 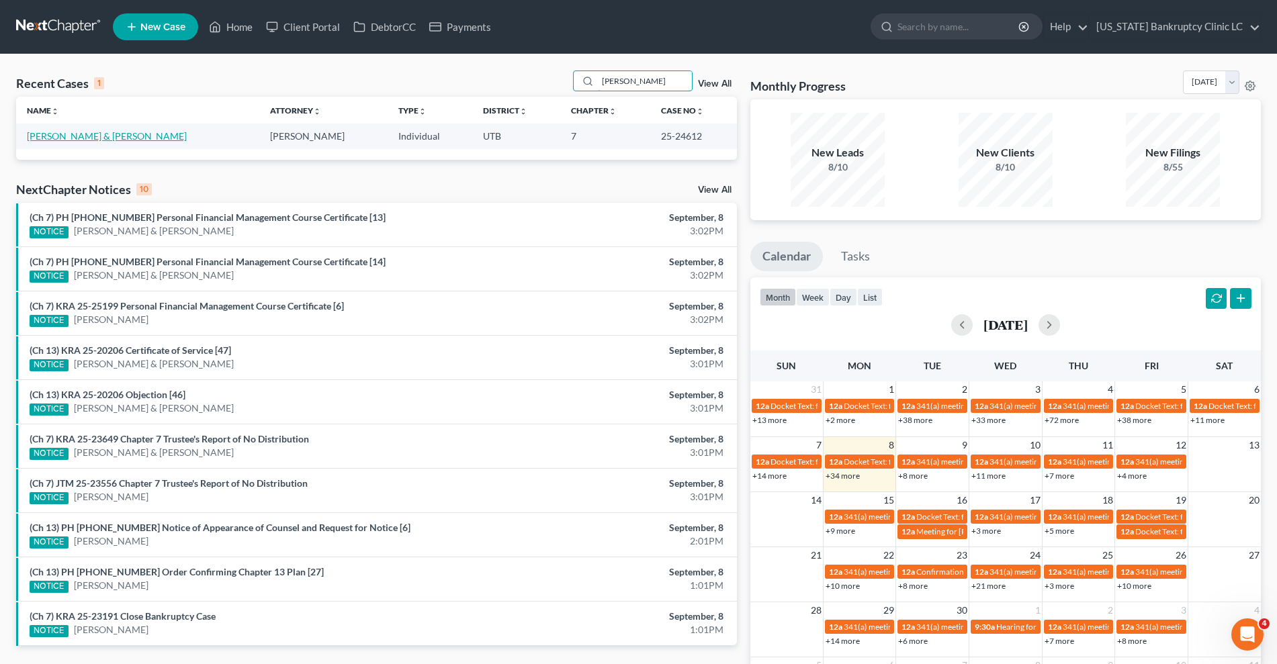 What do you see at coordinates (144, 189) in the screenshot?
I see `div: 10` at bounding box center [144, 189].